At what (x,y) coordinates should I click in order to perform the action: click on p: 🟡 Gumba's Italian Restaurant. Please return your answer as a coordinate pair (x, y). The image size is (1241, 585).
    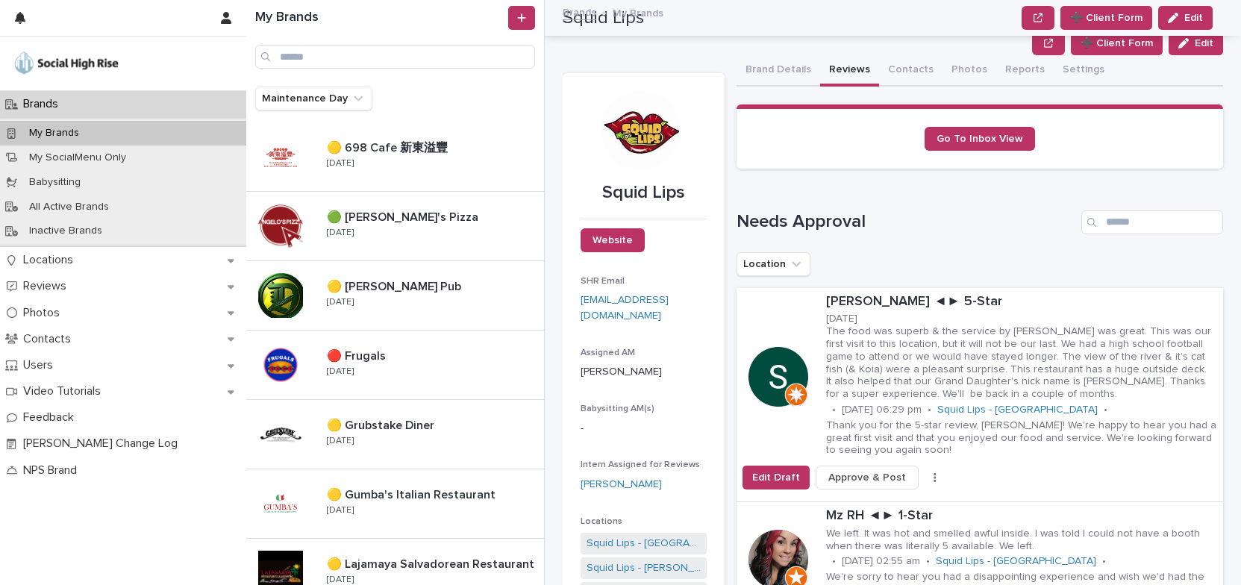
    Looking at the image, I should click on (413, 493).